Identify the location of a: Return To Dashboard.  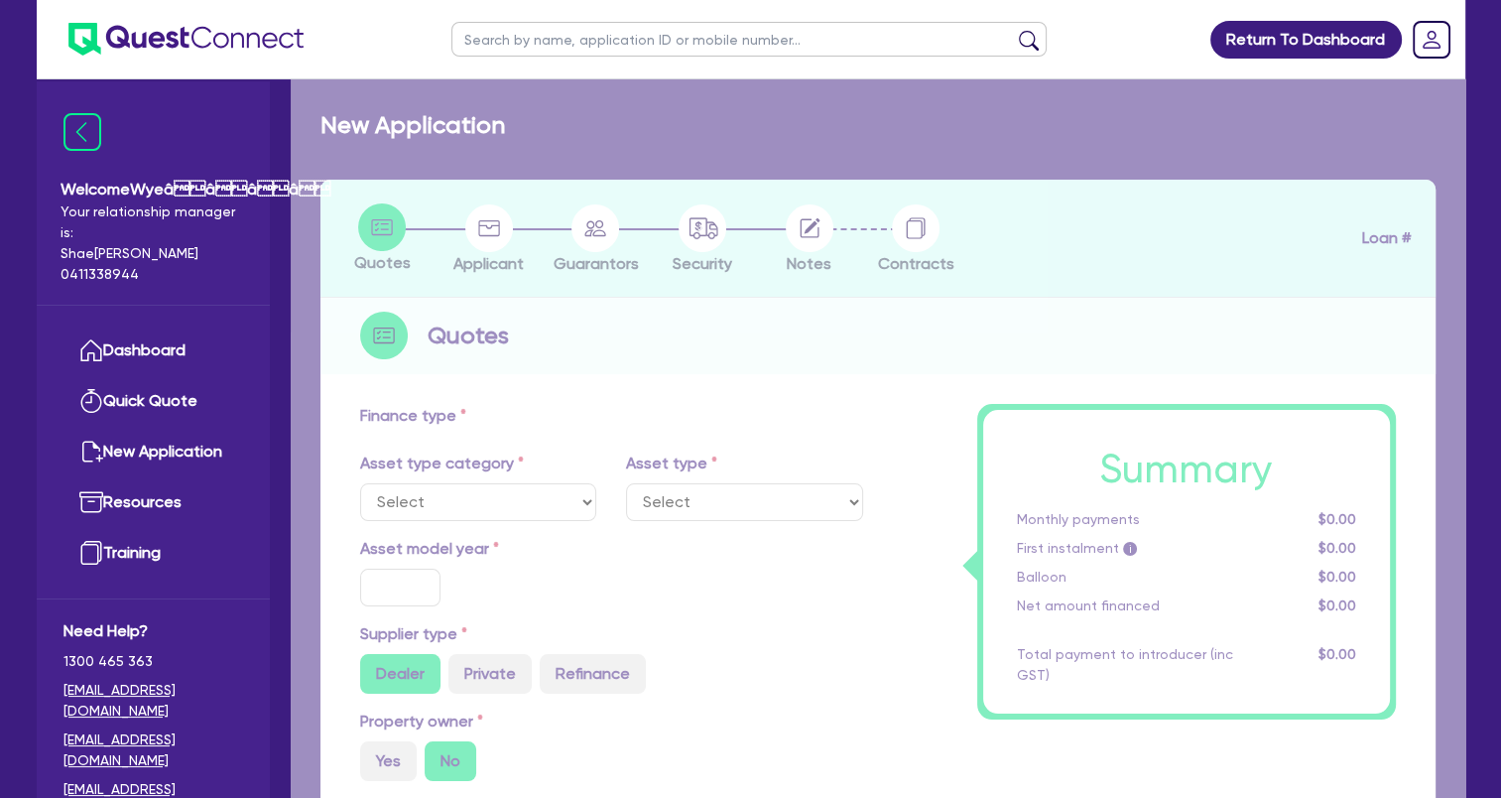
(1306, 40).